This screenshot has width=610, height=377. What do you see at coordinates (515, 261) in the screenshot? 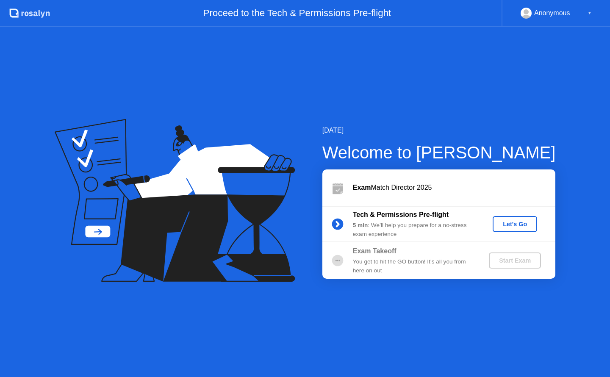
I see `div: Start Exam` at bounding box center [515, 261].